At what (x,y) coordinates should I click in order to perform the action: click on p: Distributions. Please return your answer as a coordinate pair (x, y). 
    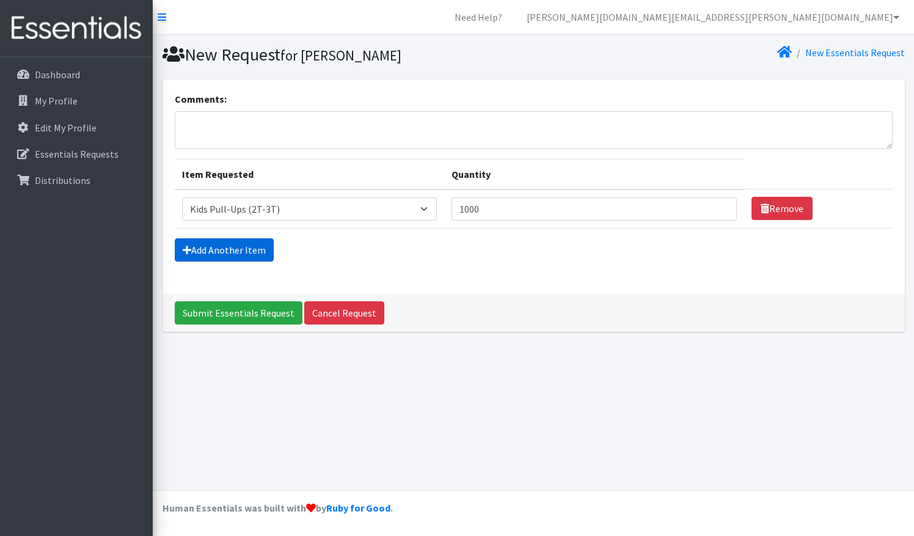
    Looking at the image, I should click on (62, 180).